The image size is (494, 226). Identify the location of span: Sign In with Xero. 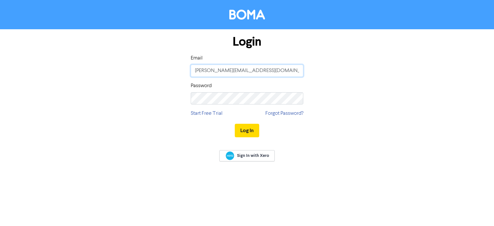
(253, 156).